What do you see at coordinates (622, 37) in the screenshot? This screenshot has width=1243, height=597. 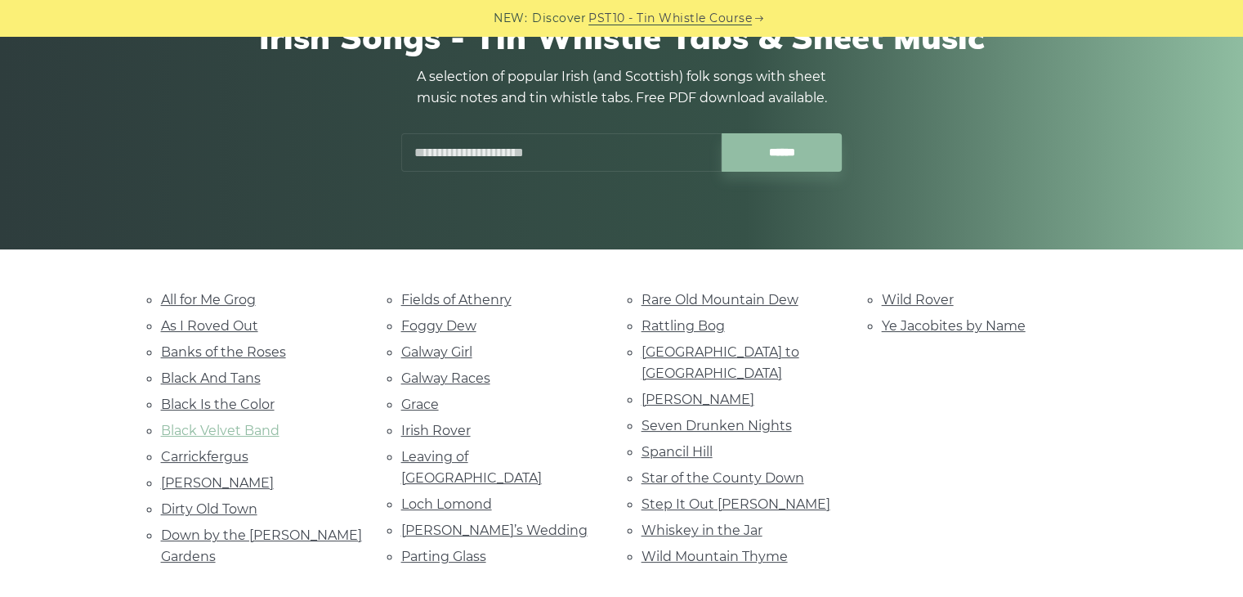 I see `h1: Irish Songs - Tin Whistle Tabs & Sheet Music` at bounding box center [622, 37].